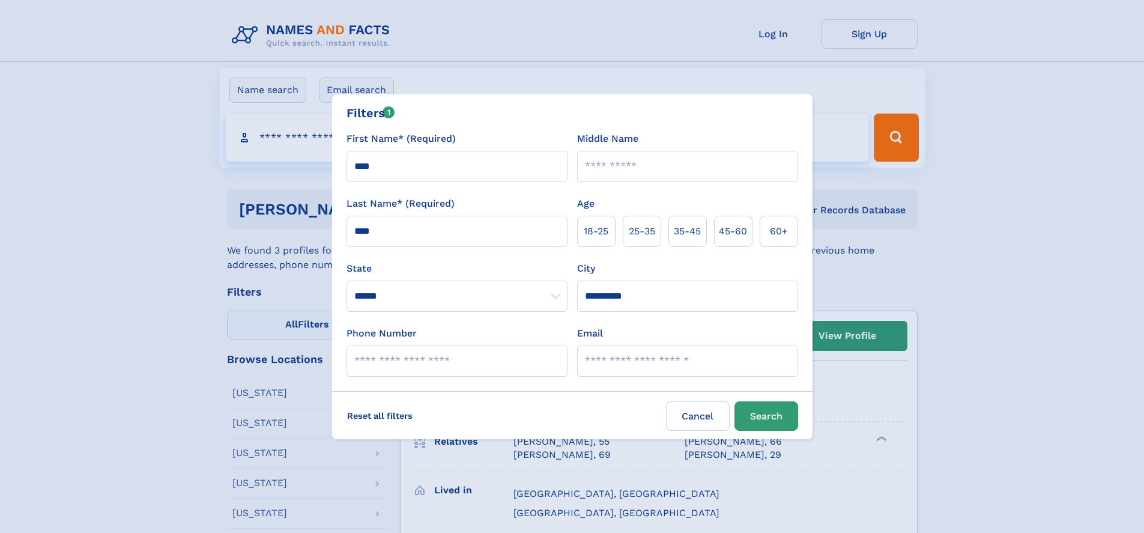  Describe the element at coordinates (590, 333) in the screenshot. I see `label: Email` at that location.